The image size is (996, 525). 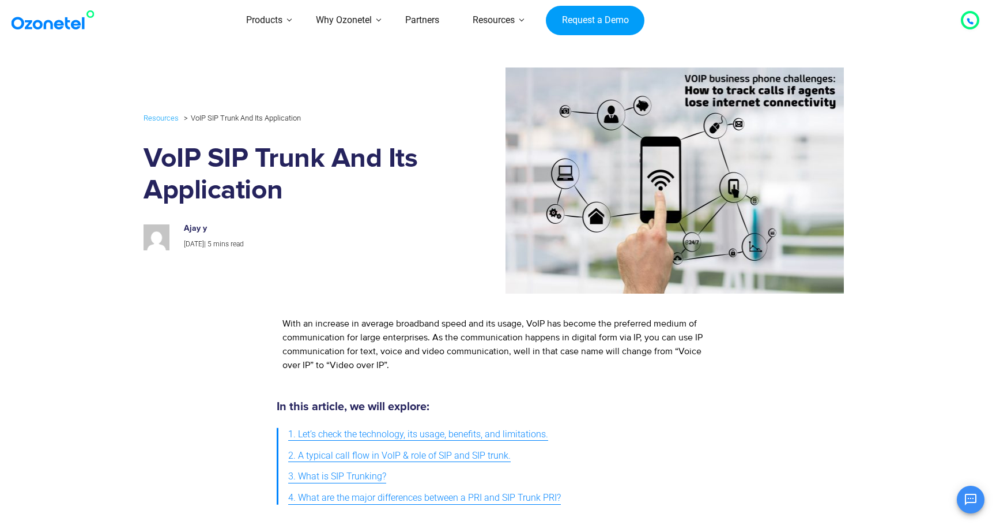 I want to click on a: 4. What are the major differences between a PRI and SIP Trunk PRI?, so click(x=424, y=497).